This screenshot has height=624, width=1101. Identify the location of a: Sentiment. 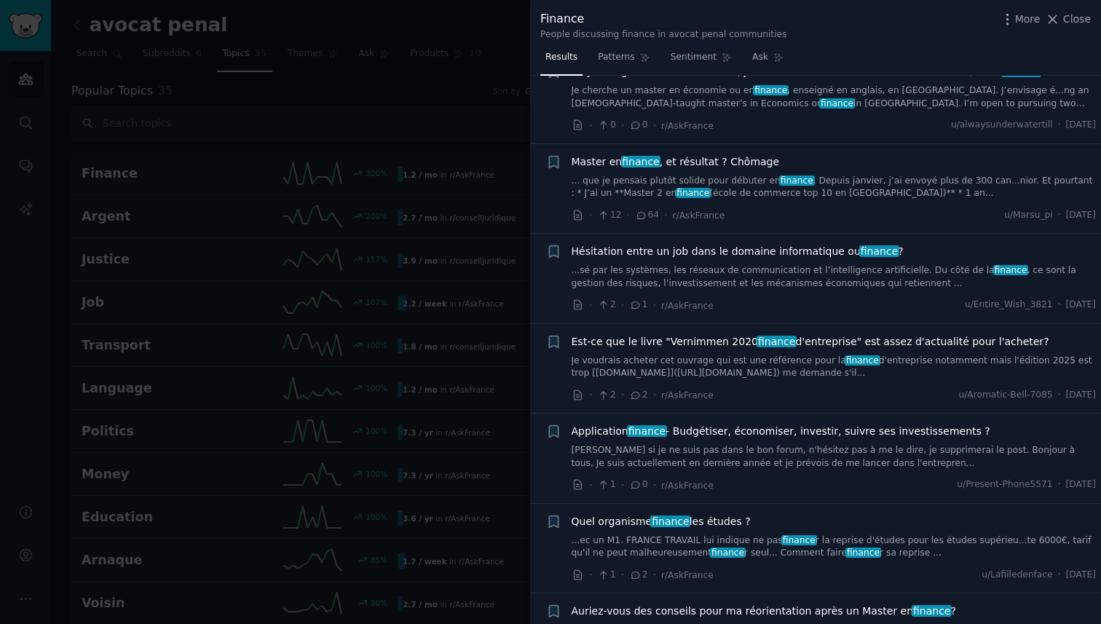
(701, 60).